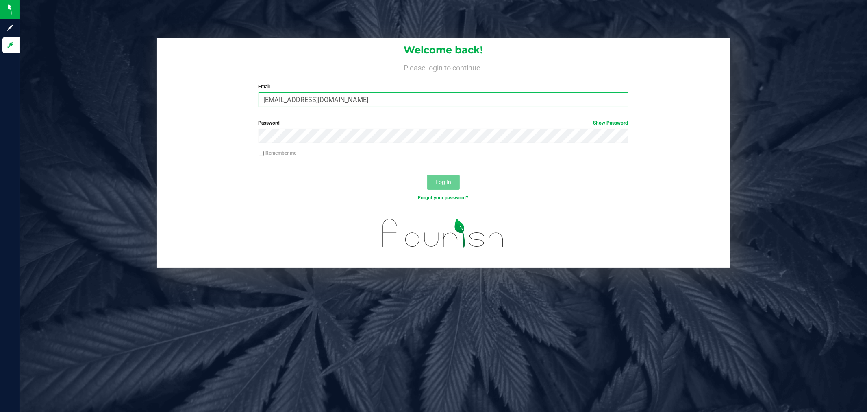 The image size is (867, 412). I want to click on label: Remember me, so click(278, 153).